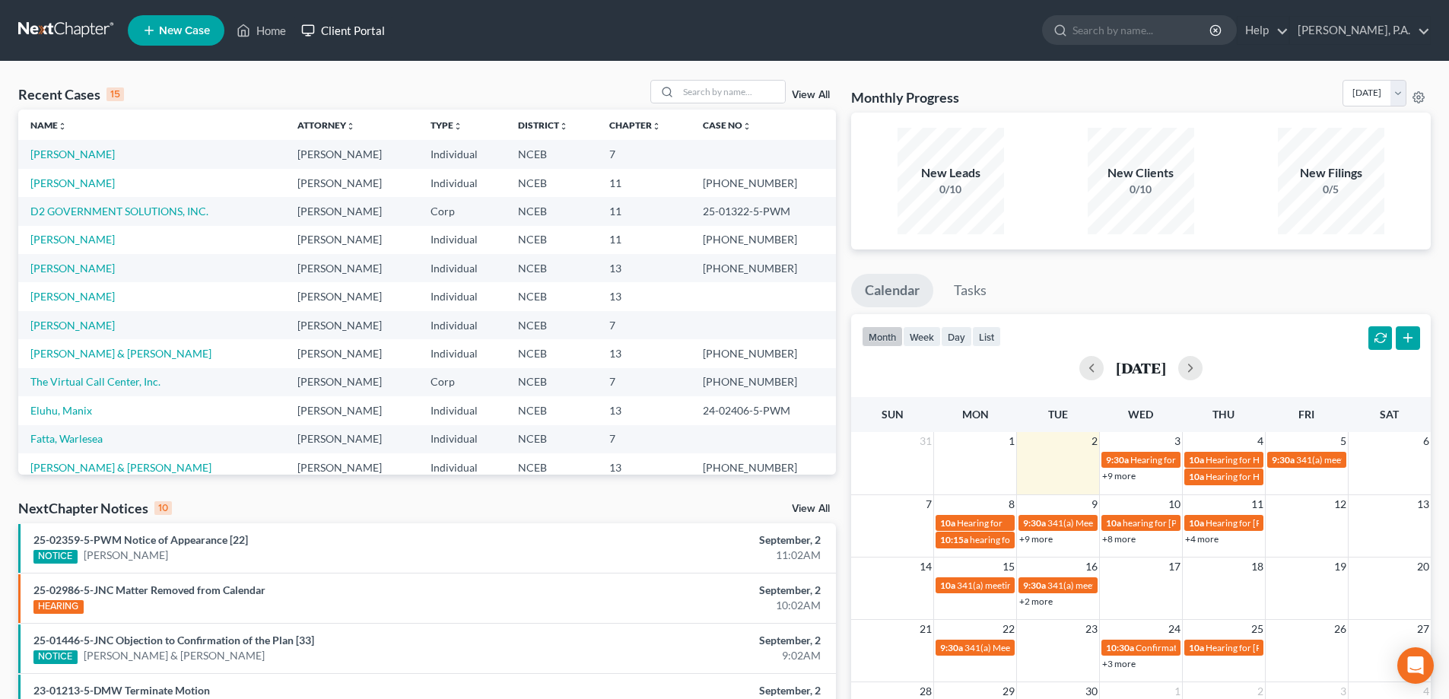 The width and height of the screenshot is (1449, 699). Describe the element at coordinates (1202, 539) in the screenshot. I see `a: +4 more` at that location.